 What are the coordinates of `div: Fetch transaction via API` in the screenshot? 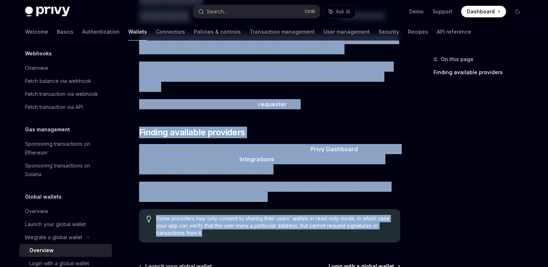 It's located at (54, 107).